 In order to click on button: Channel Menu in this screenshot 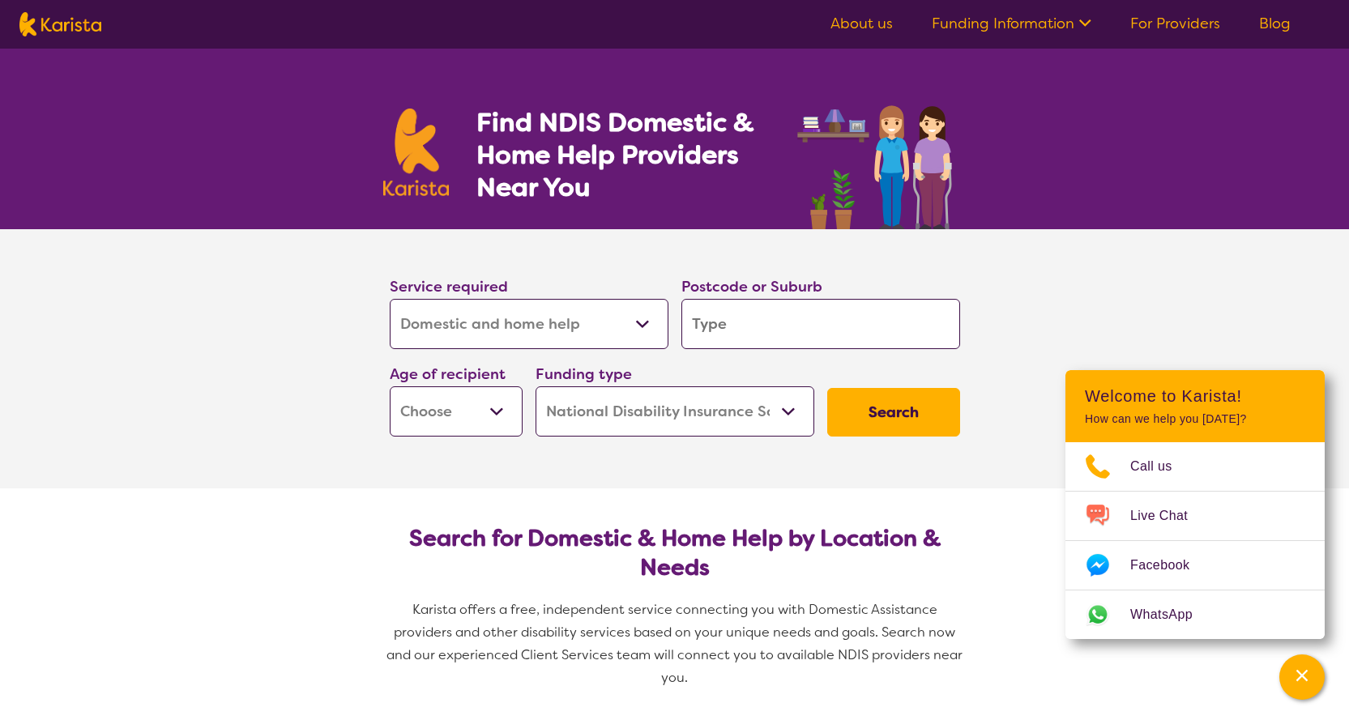, I will do `click(1302, 677)`.